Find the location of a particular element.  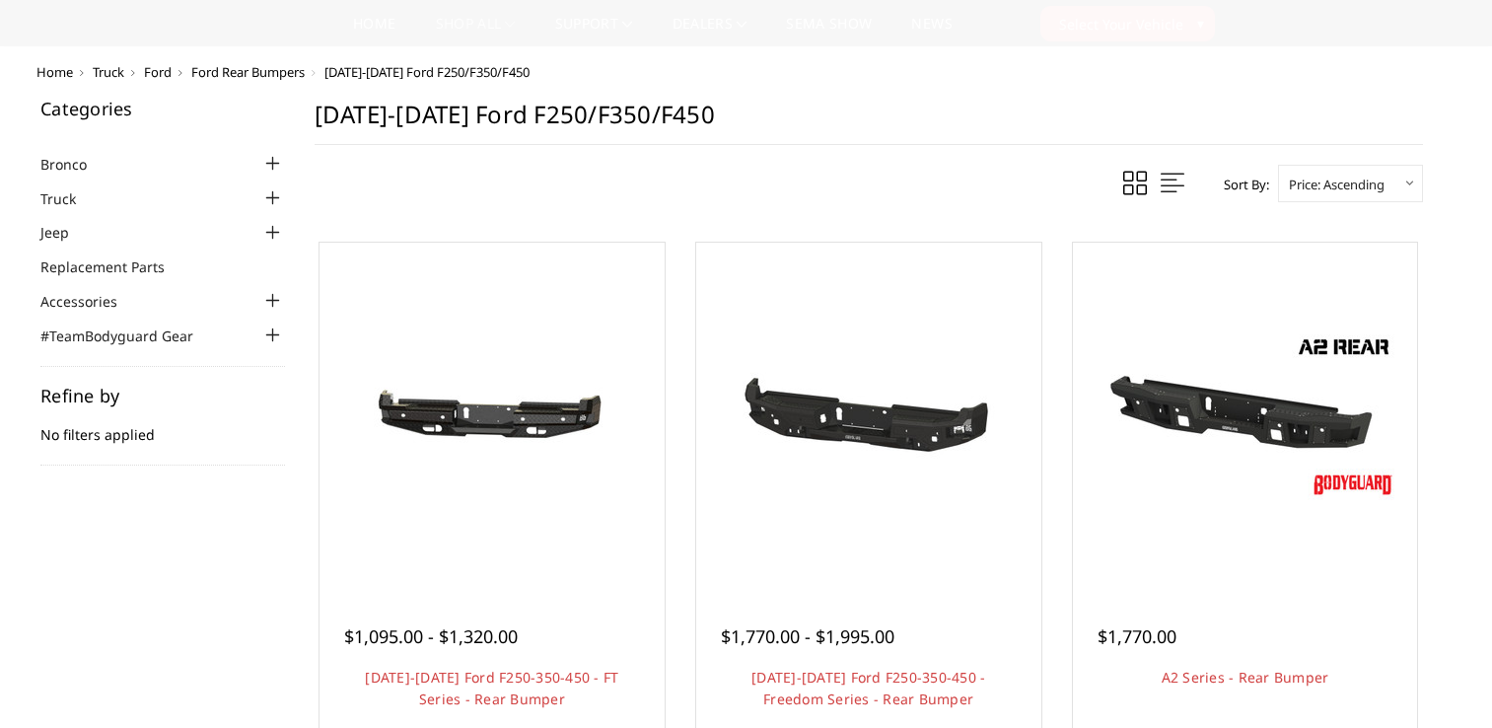

a: shop all is located at coordinates (475, 31).